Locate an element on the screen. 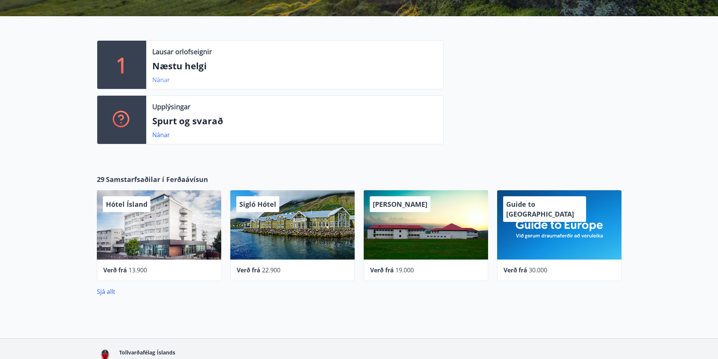 Image resolution: width=718 pixels, height=359 pixels. span: Hótel Ísland is located at coordinates (127, 204).